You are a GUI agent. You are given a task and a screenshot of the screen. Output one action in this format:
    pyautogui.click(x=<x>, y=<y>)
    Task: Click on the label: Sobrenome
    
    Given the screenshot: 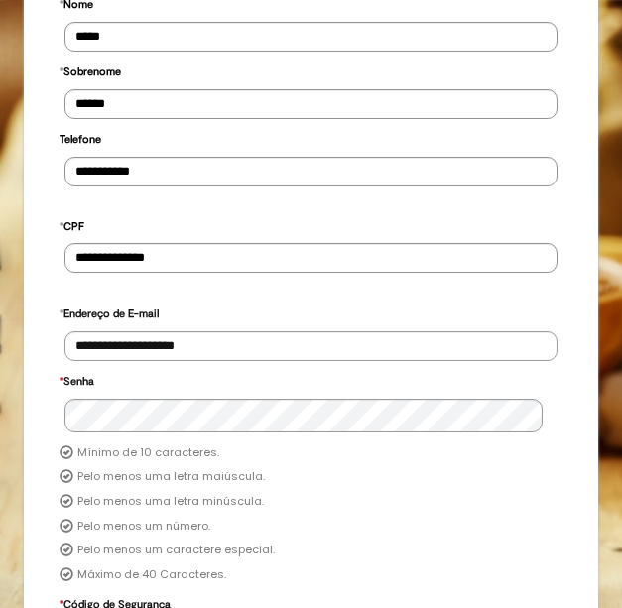 What is the action you would take?
    pyautogui.click(x=90, y=69)
    